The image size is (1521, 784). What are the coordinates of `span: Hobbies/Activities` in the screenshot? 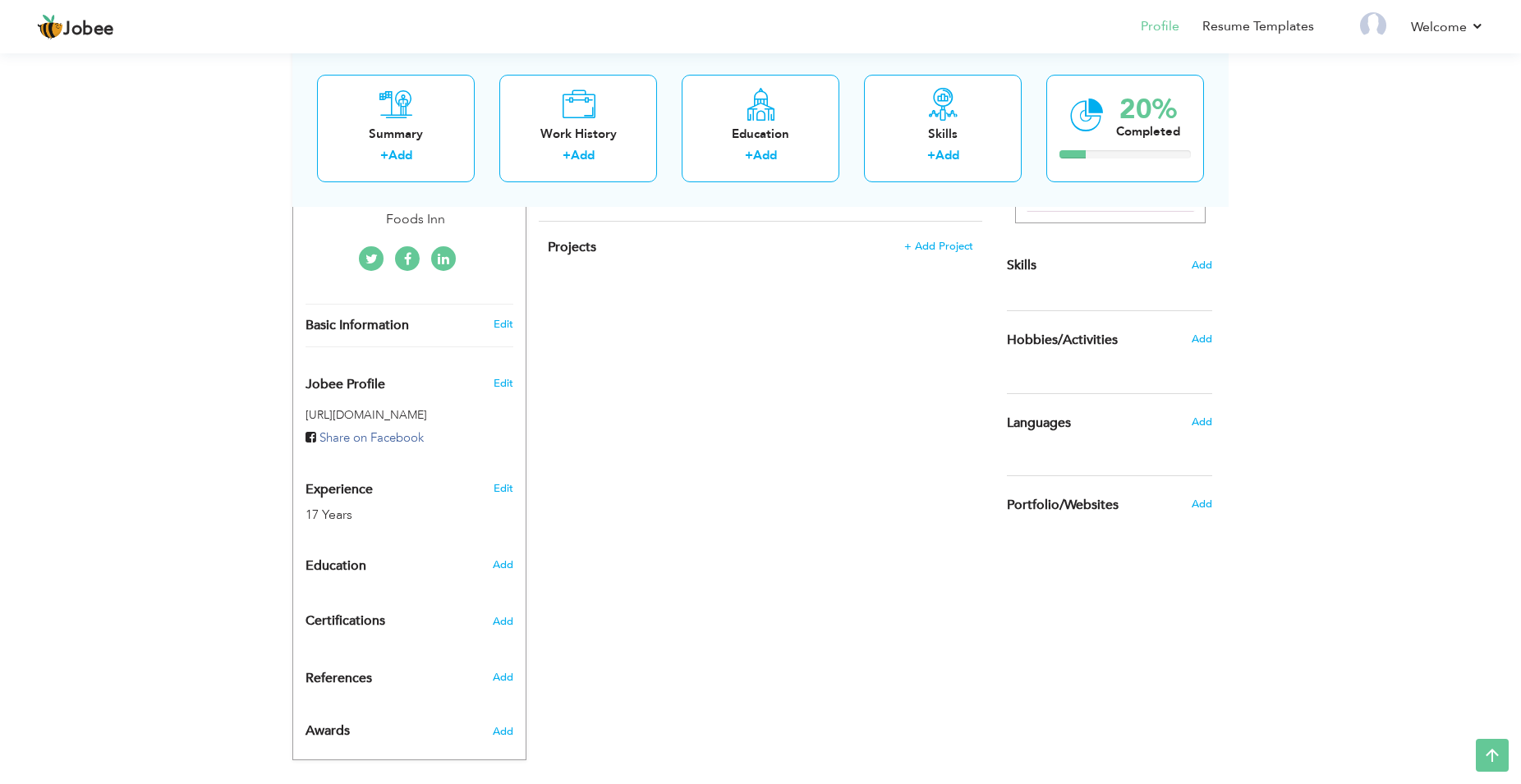 It's located at (1062, 341).